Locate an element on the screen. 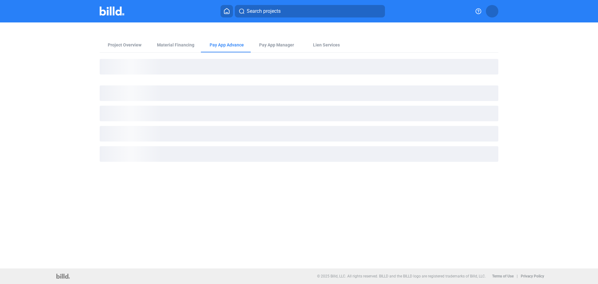 This screenshot has width=598, height=284. img: Billd Company Logo is located at coordinates (112, 11).